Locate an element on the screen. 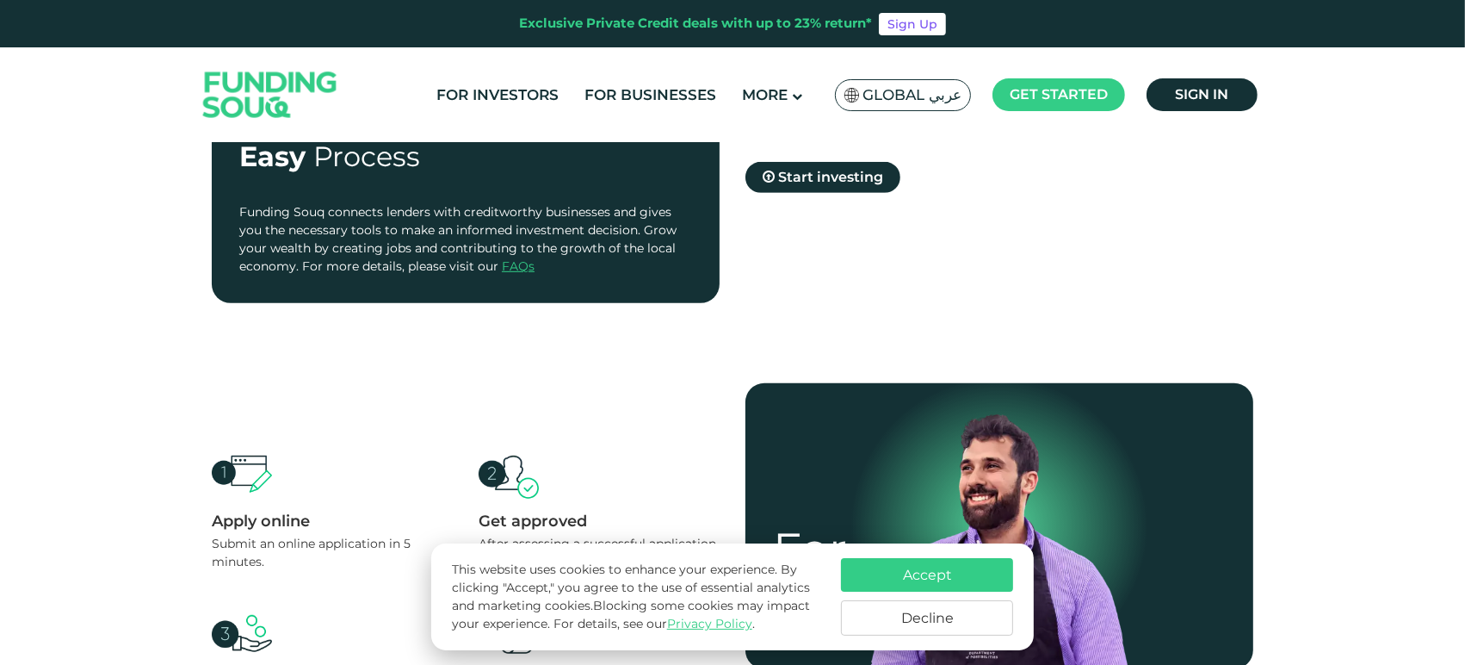 This screenshot has height=665, width=1465. a: FAQs is located at coordinates (518, 266).